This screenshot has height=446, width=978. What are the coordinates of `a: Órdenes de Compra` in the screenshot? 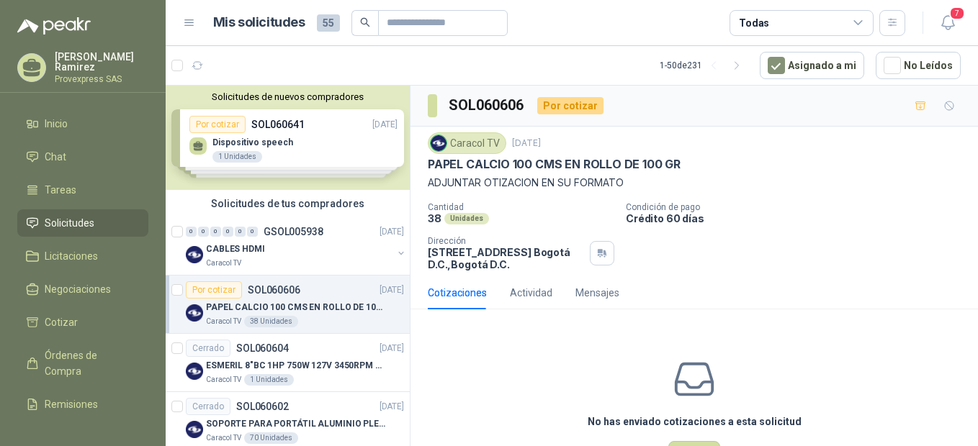 It's located at (83, 364).